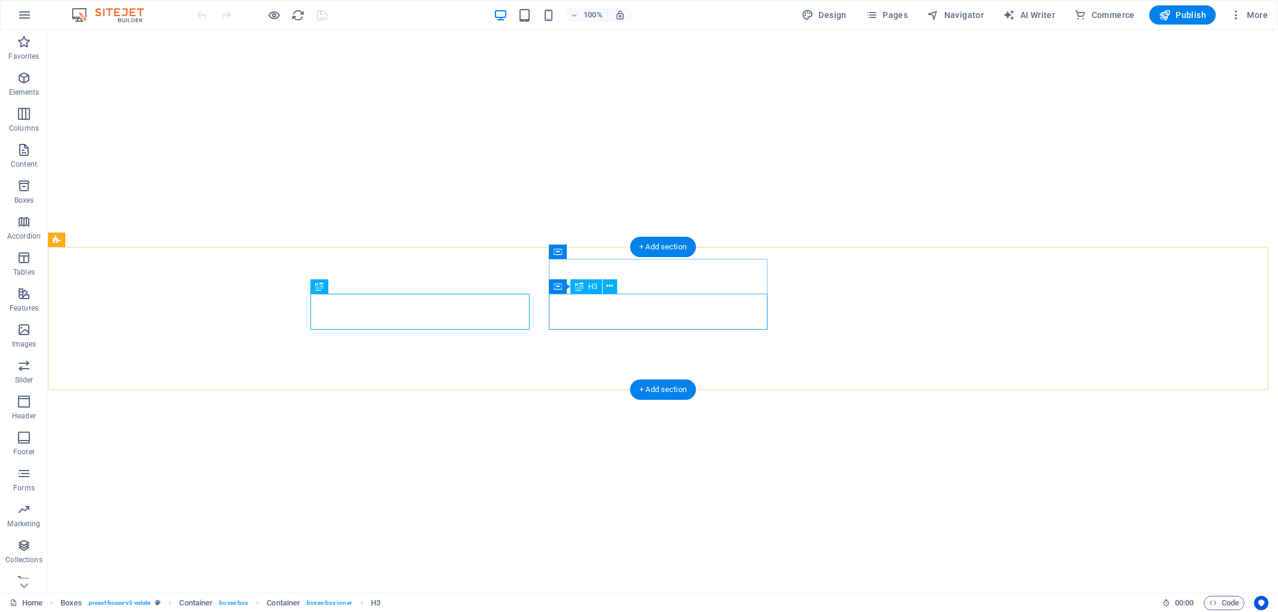  What do you see at coordinates (158, 602) in the screenshot?
I see `i: This element is a customizable preset` at bounding box center [158, 602].